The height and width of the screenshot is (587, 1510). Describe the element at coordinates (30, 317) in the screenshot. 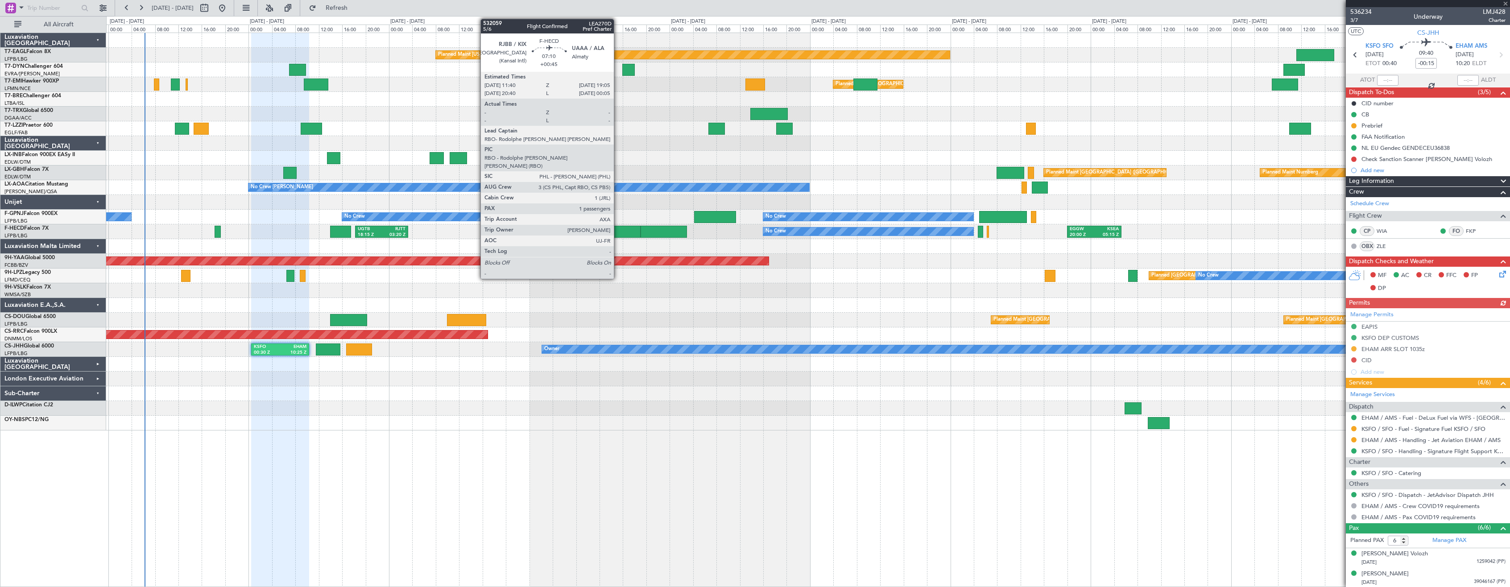

I see `a: CS-DOUGlobal 6500` at that location.